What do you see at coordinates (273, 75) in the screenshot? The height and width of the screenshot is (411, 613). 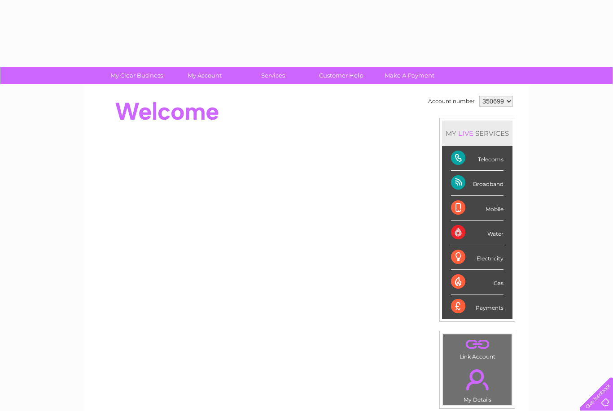 I see `a: Services` at bounding box center [273, 75].